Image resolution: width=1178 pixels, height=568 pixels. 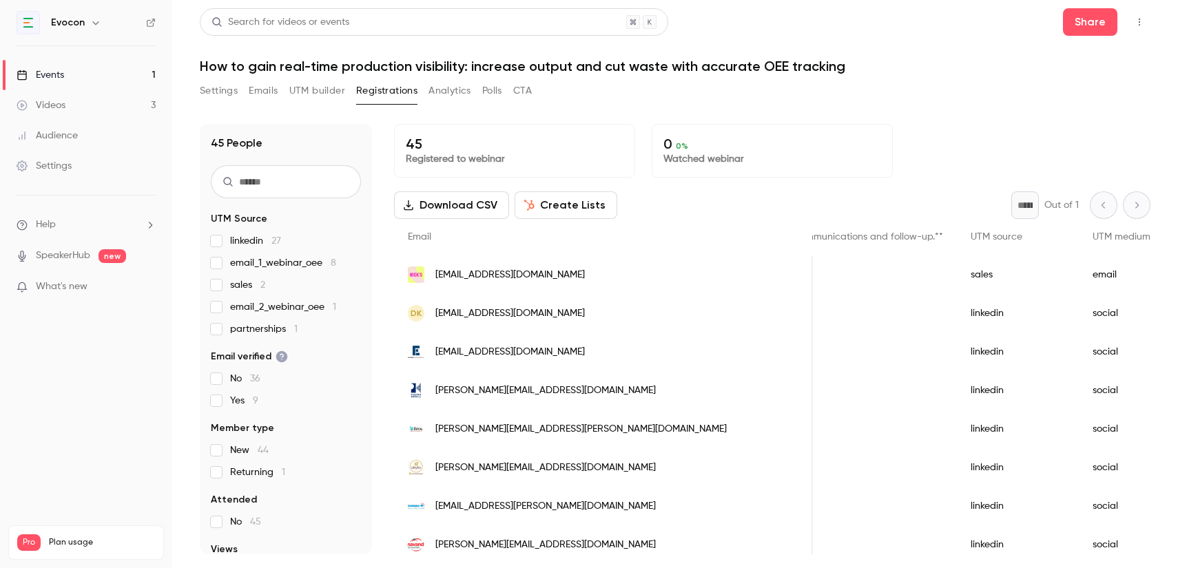 What do you see at coordinates (317, 91) in the screenshot?
I see `button: UTM builder` at bounding box center [317, 91].